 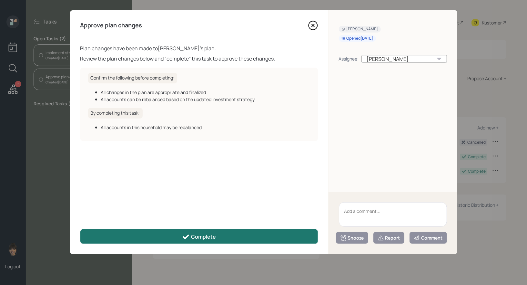 I want to click on div: All accounts in this household may be rebalanced, so click(x=205, y=127).